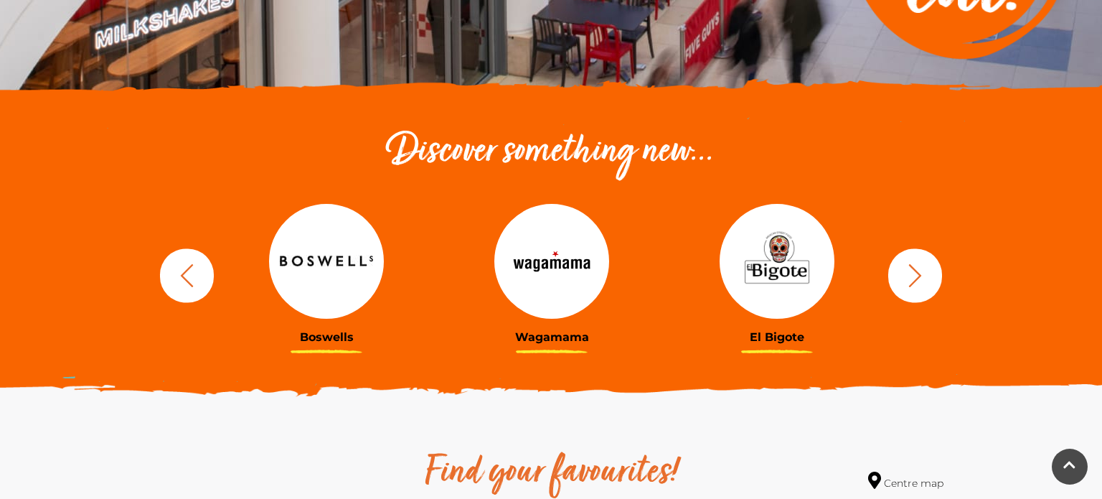 The image size is (1102, 499). Describe the element at coordinates (551, 473) in the screenshot. I see `h2: Find your favourites!` at that location.